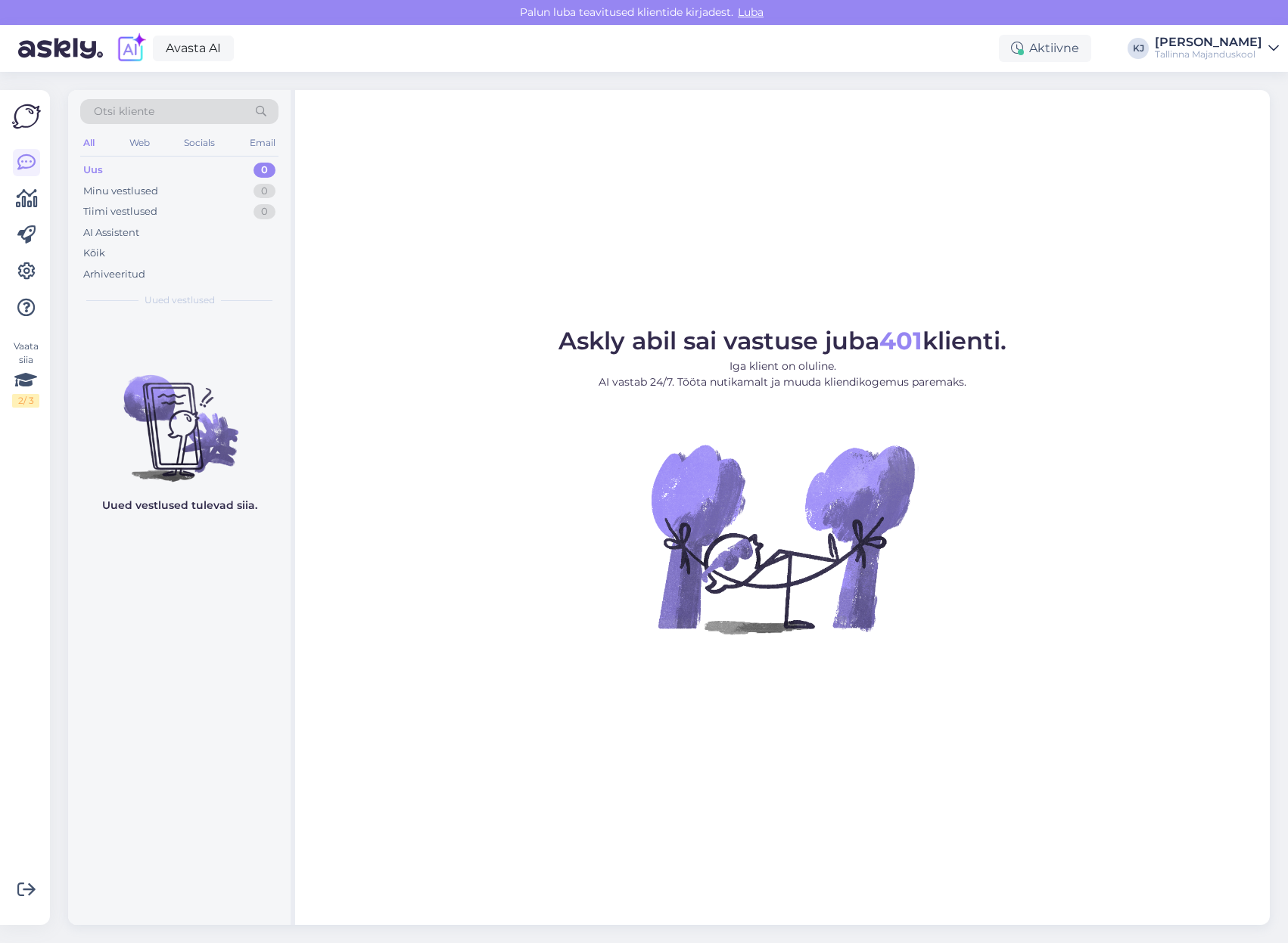 This screenshot has height=943, width=1288. Describe the element at coordinates (1208, 55) in the screenshot. I see `div: Tallinna Majanduskool` at that location.